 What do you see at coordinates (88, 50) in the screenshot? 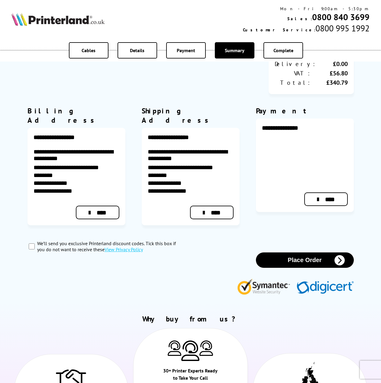
I see `span: Cables` at bounding box center [88, 50].